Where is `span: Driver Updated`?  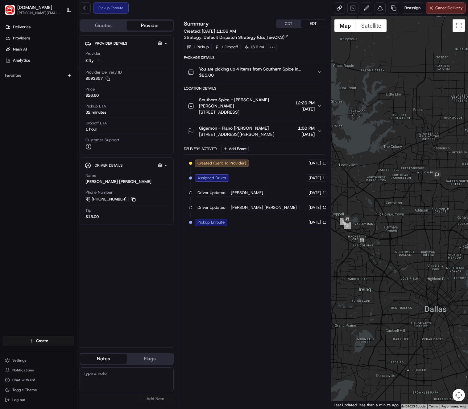
span: Driver Updated is located at coordinates (211, 193).